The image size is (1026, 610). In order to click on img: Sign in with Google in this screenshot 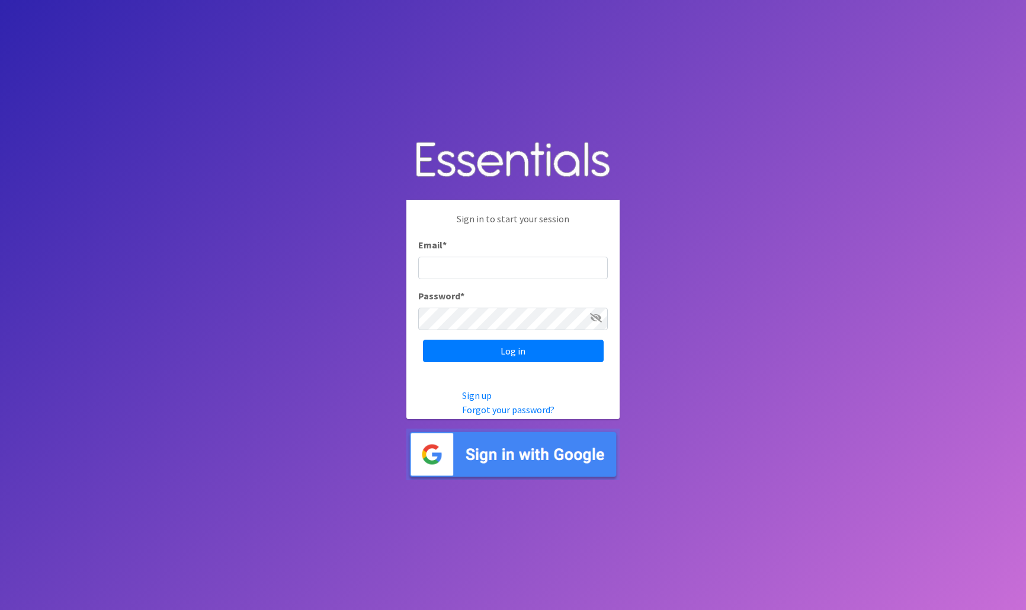, I will do `click(513, 454)`.